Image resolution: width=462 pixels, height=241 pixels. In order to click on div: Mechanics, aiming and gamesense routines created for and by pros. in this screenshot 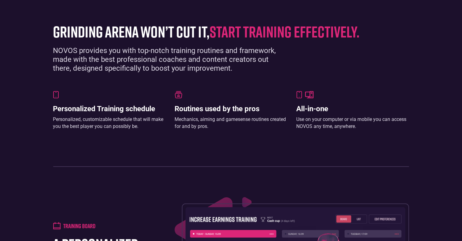, I will do `click(231, 123)`.